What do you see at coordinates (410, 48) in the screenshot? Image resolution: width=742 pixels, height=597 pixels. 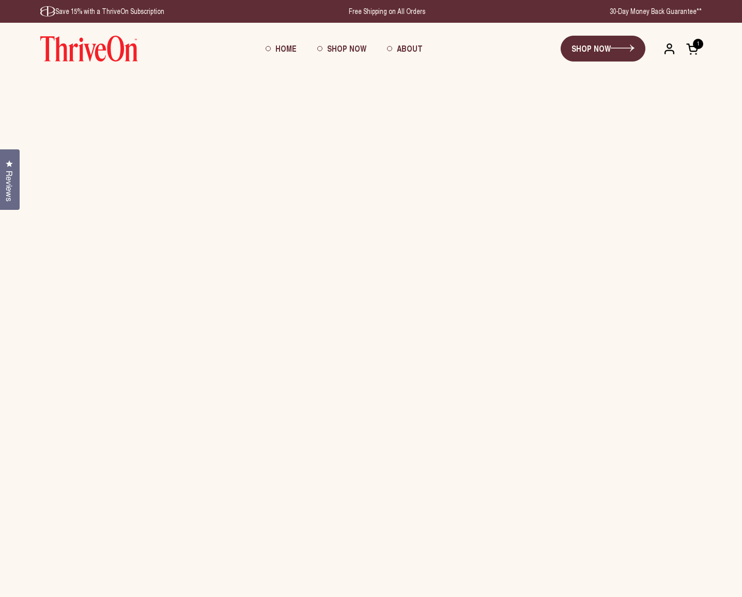 I see `span: About` at bounding box center [410, 48].